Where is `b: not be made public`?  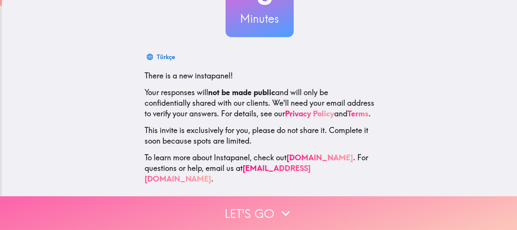
b: not be made public is located at coordinates (241, 92).